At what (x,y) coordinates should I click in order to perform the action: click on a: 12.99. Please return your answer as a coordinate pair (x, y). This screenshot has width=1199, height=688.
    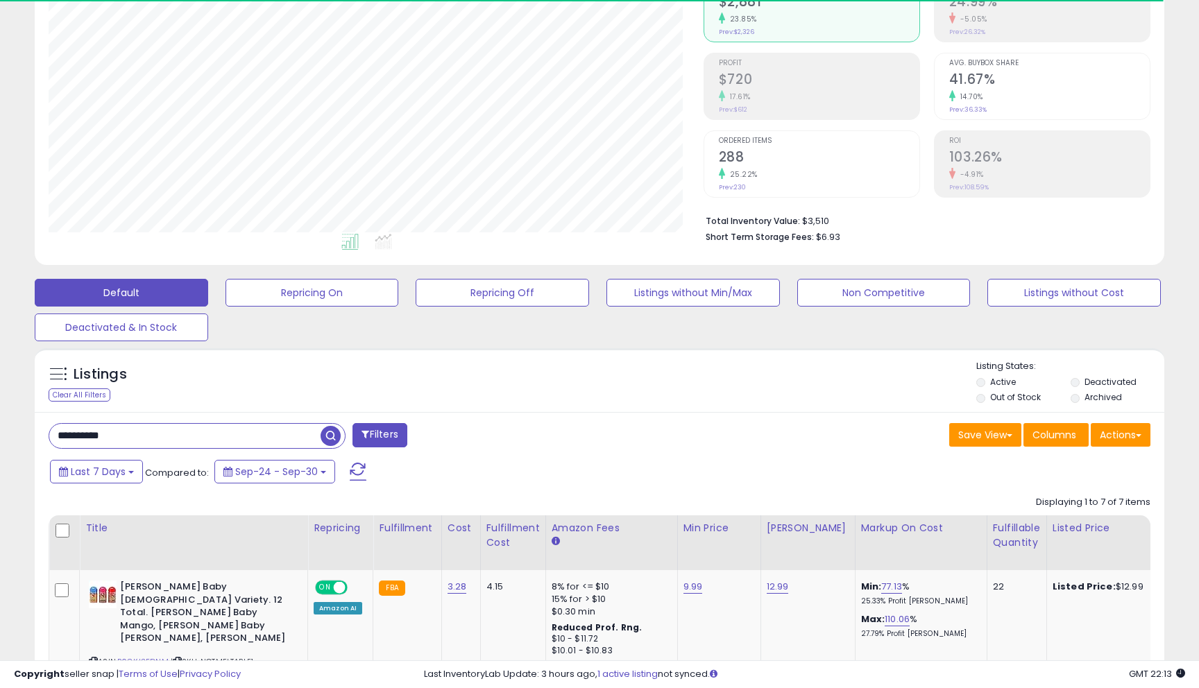
    Looking at the image, I should click on (778, 587).